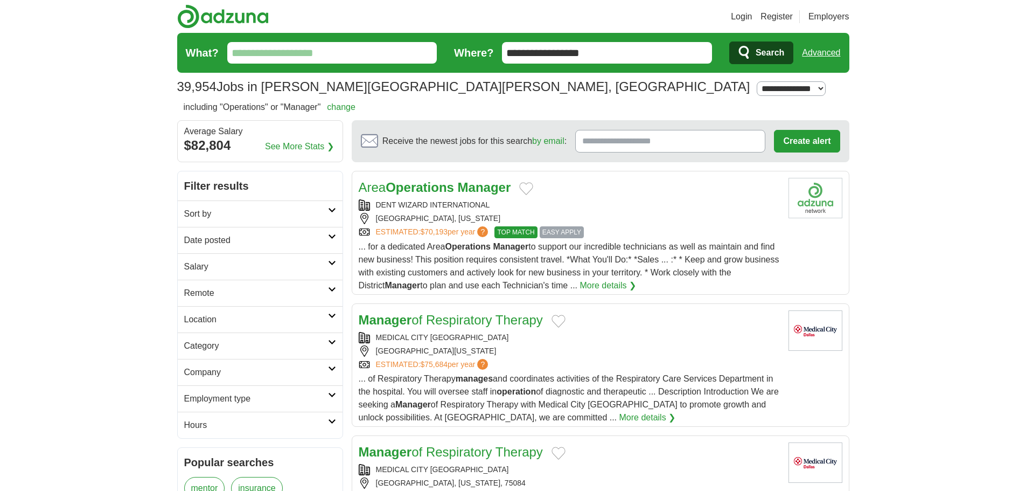 The width and height of the screenshot is (1026, 491). Describe the element at coordinates (761, 53) in the screenshot. I see `button: Search` at that location.